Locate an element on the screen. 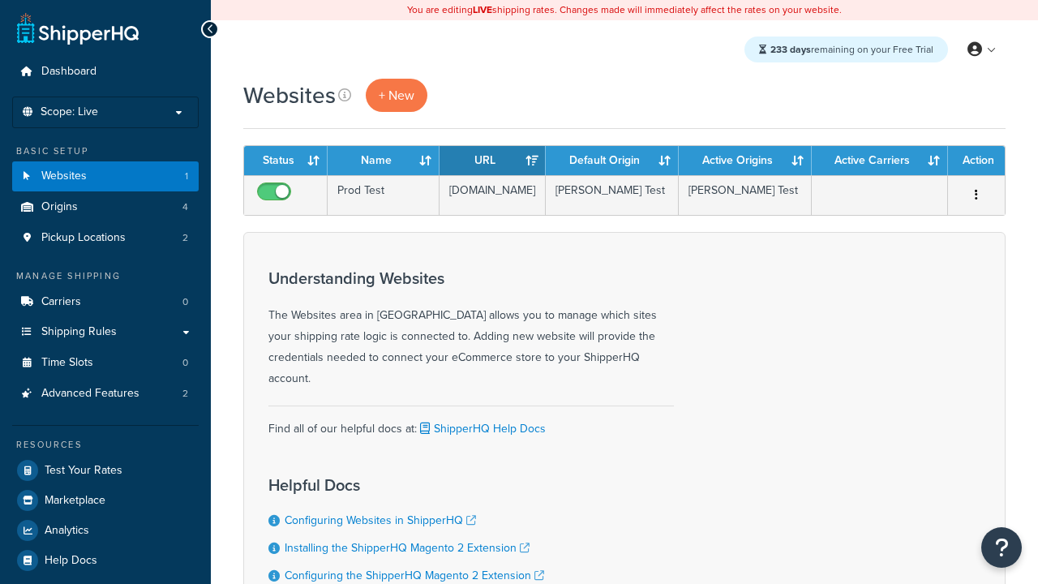 This screenshot has height=584, width=1038. th: URL: activate to sort column ascending is located at coordinates (492, 161).